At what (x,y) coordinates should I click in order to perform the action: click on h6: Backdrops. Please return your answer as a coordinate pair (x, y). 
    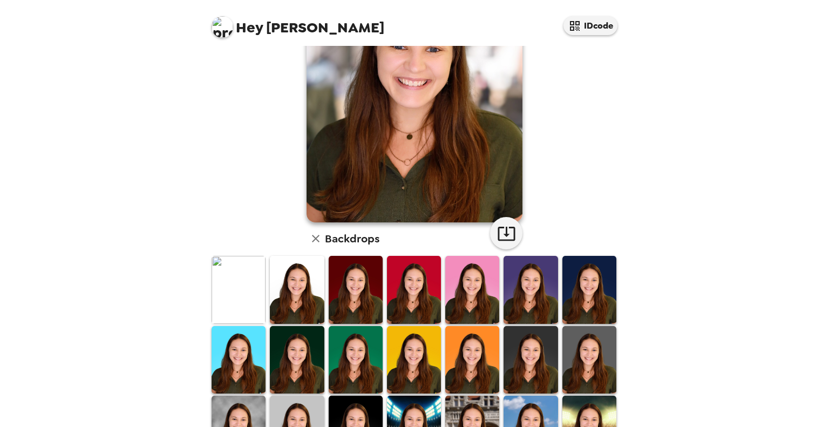
    Looking at the image, I should click on (352, 238).